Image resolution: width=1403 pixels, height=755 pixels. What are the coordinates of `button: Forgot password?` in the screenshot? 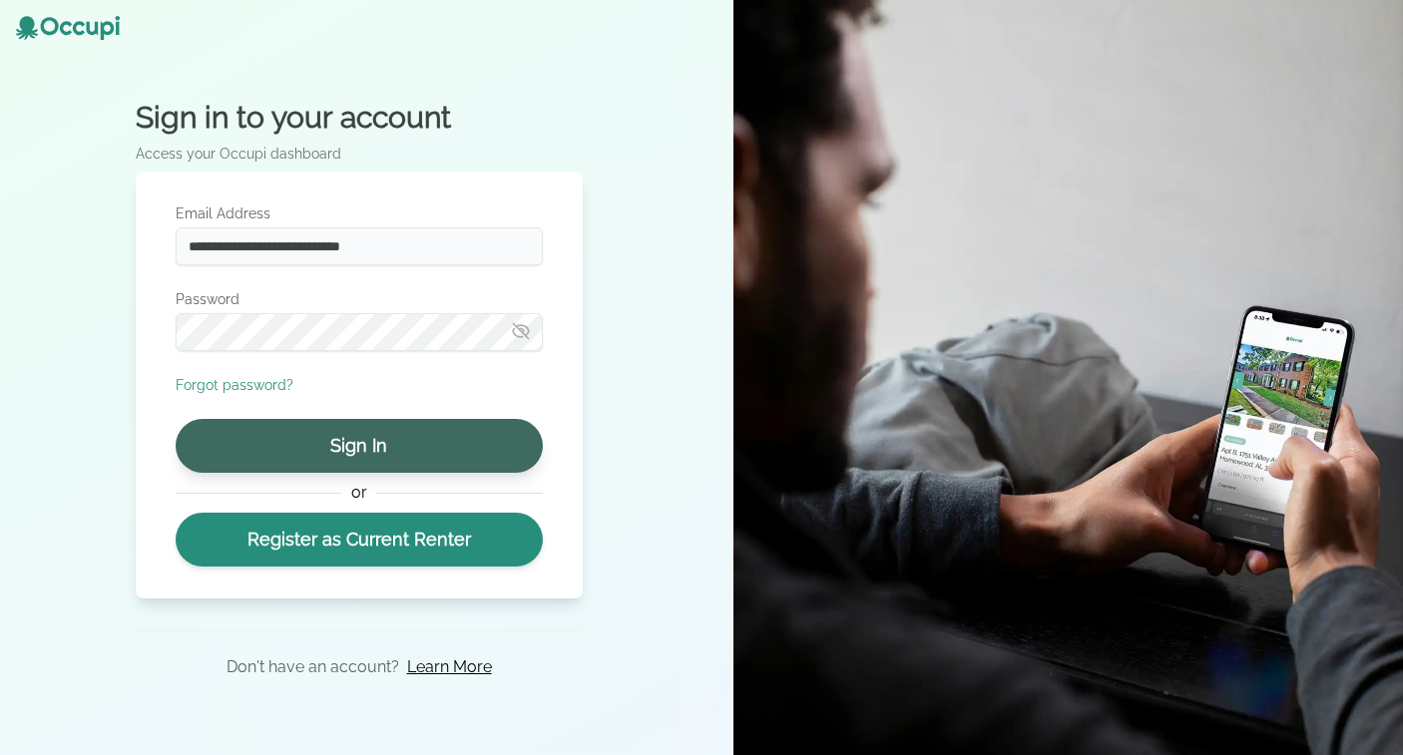 It's located at (234, 385).